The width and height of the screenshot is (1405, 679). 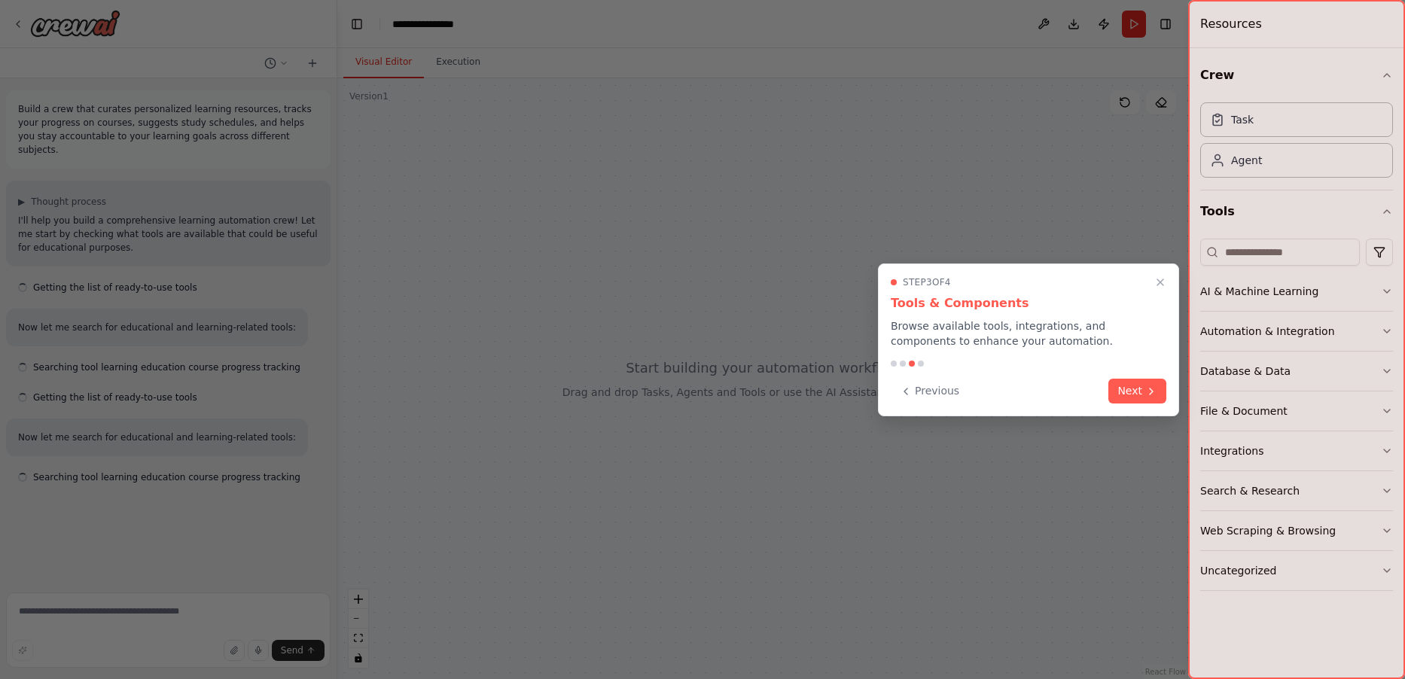 I want to click on button: Previous, so click(x=929, y=391).